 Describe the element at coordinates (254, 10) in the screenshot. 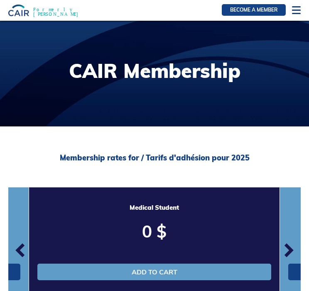

I see `a: Become a member` at that location.